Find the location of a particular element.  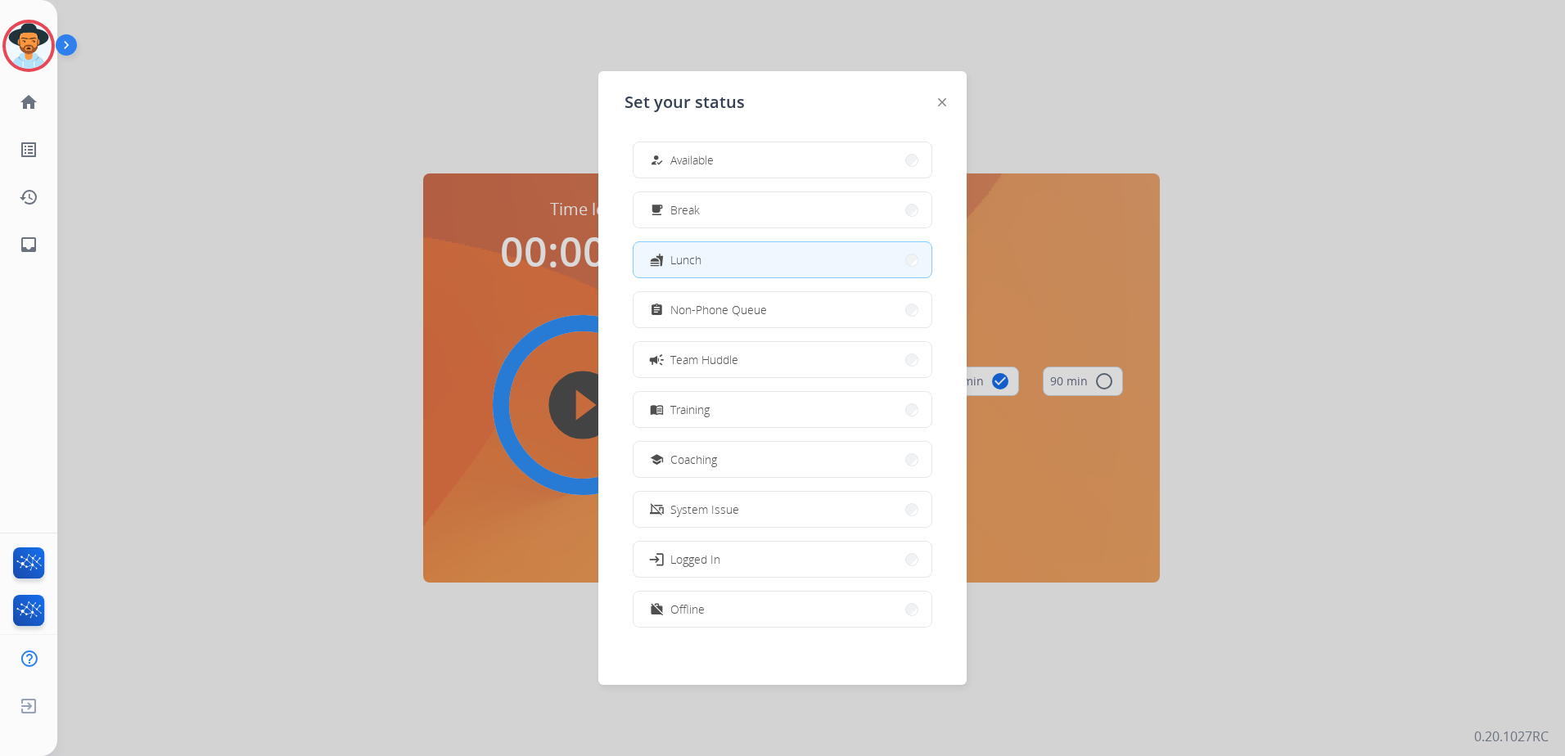

button: Coaching is located at coordinates (782, 459).